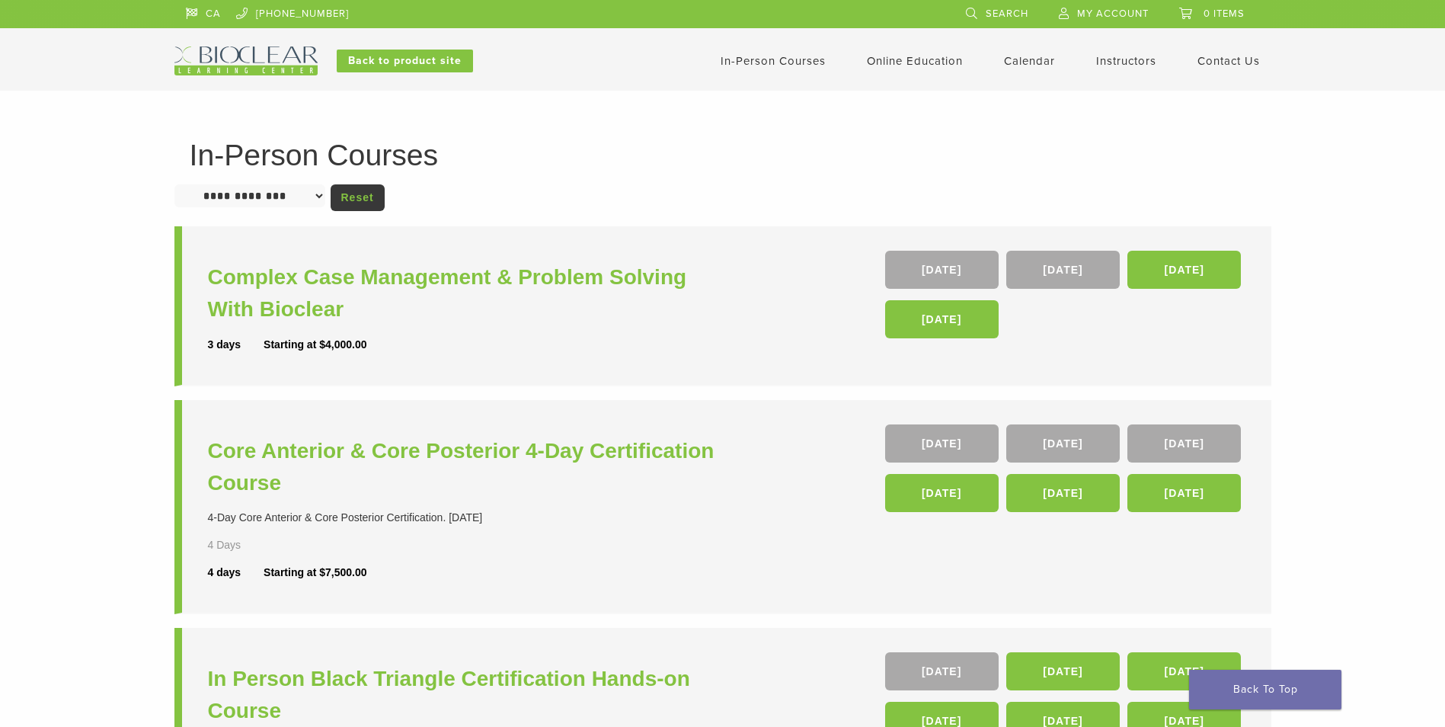 The height and width of the screenshot is (727, 1445). Describe the element at coordinates (315, 344) in the screenshot. I see `div: Starting at $4,000.00` at that location.